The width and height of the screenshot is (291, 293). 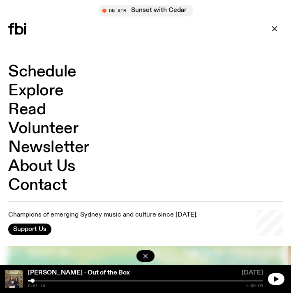 What do you see at coordinates (37, 185) in the screenshot?
I see `a: Contact` at bounding box center [37, 185].